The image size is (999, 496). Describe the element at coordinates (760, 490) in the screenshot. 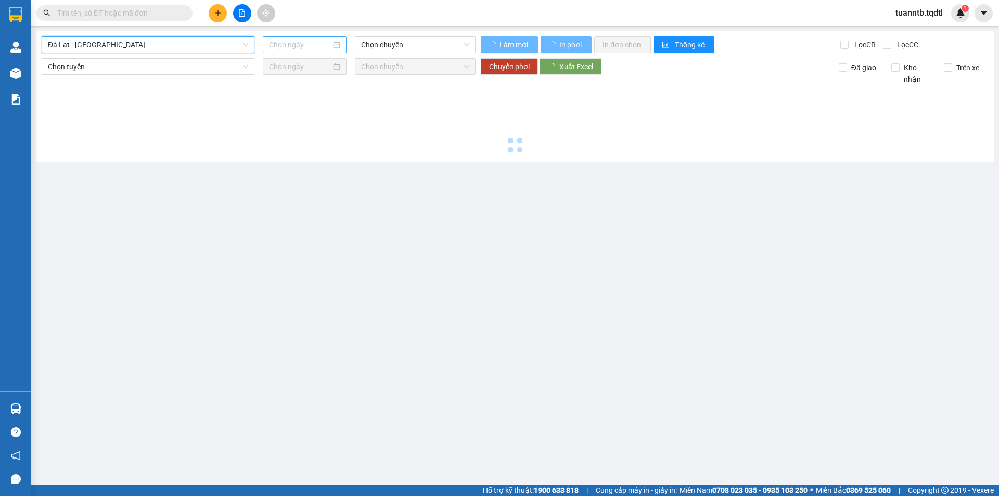

I see `strong: 0708 023 035 - 0935 103 250` at that location.